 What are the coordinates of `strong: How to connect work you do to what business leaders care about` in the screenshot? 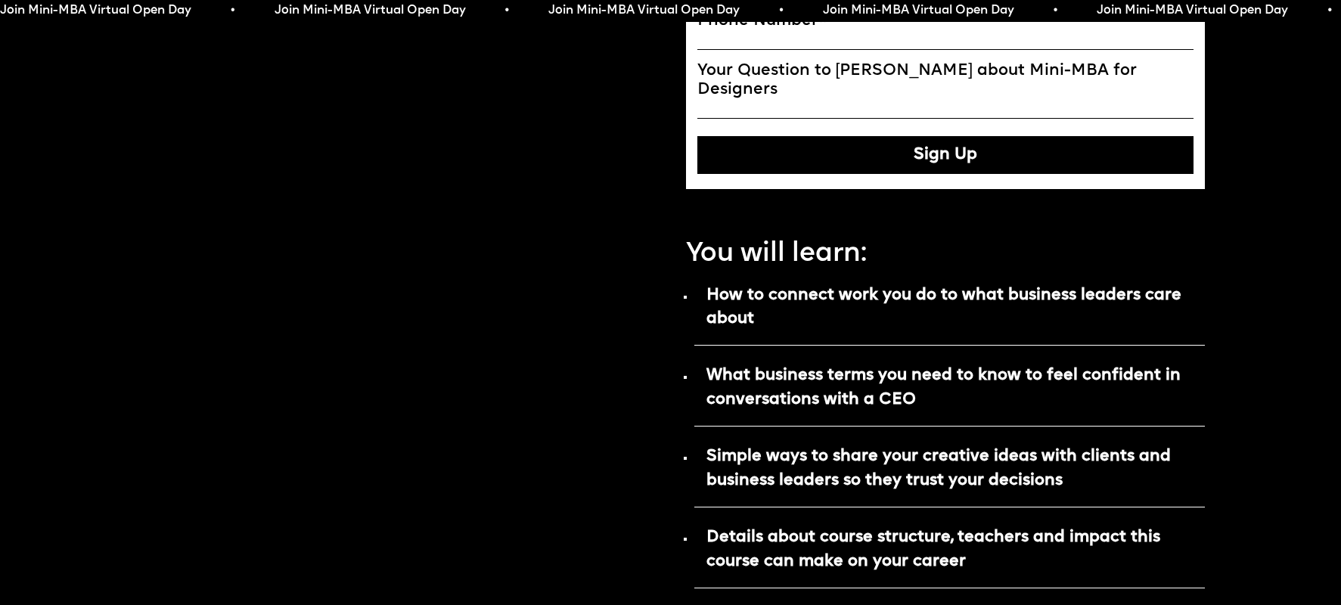 It's located at (944, 307).